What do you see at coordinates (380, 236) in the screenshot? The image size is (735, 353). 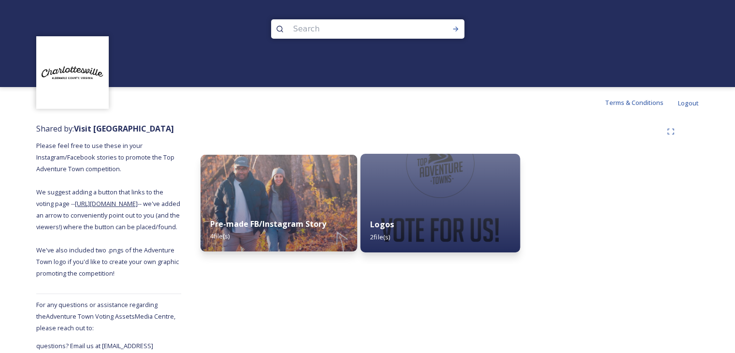 I see `span: 2 file(s)` at bounding box center [380, 236].